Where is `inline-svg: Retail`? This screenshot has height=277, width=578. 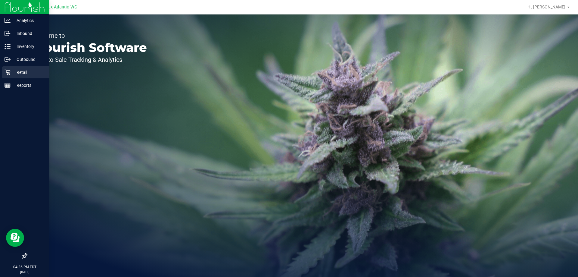 inline-svg: Retail is located at coordinates (8, 72).